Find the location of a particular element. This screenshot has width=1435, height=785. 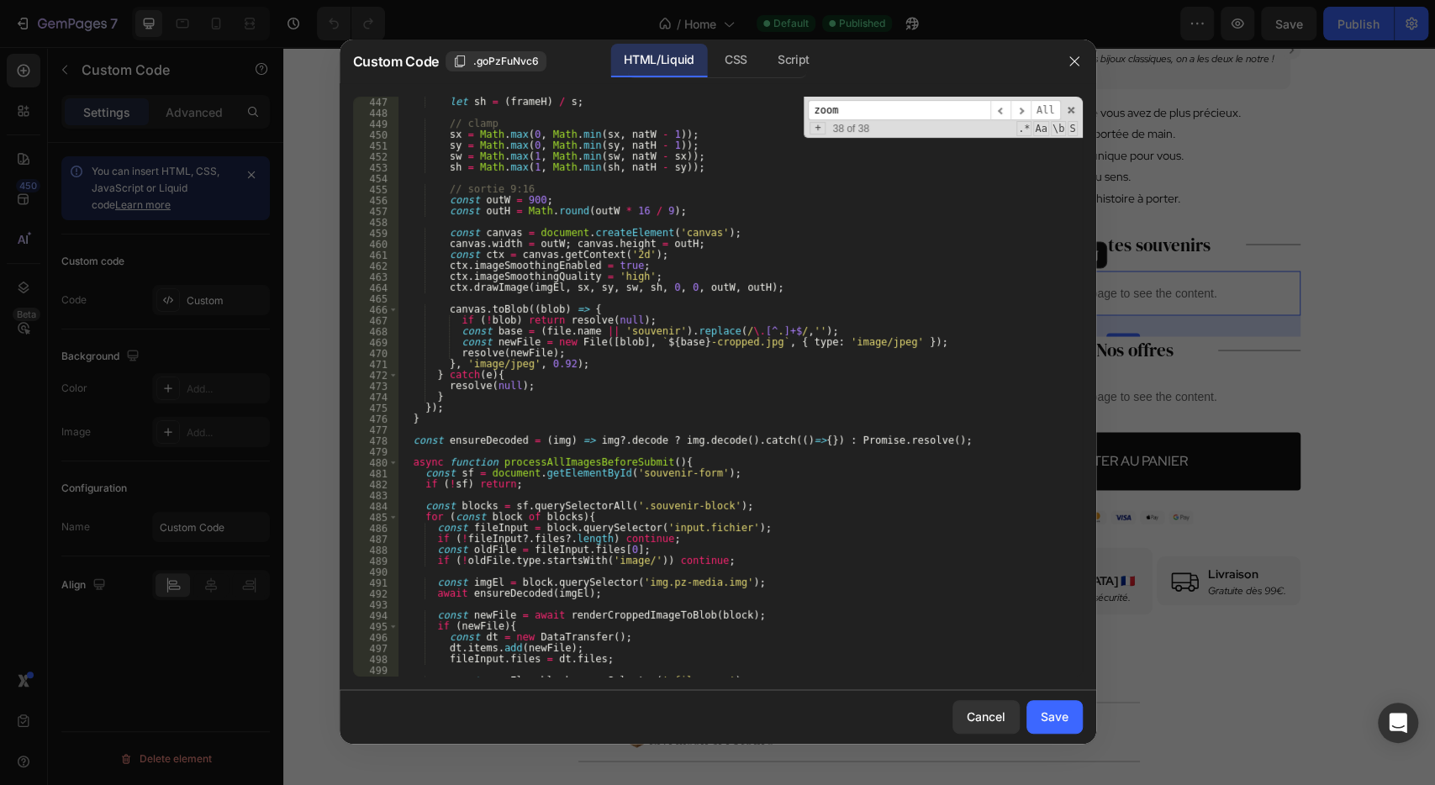

button: AJOUTER AU PANIER is located at coordinates (840, 414).